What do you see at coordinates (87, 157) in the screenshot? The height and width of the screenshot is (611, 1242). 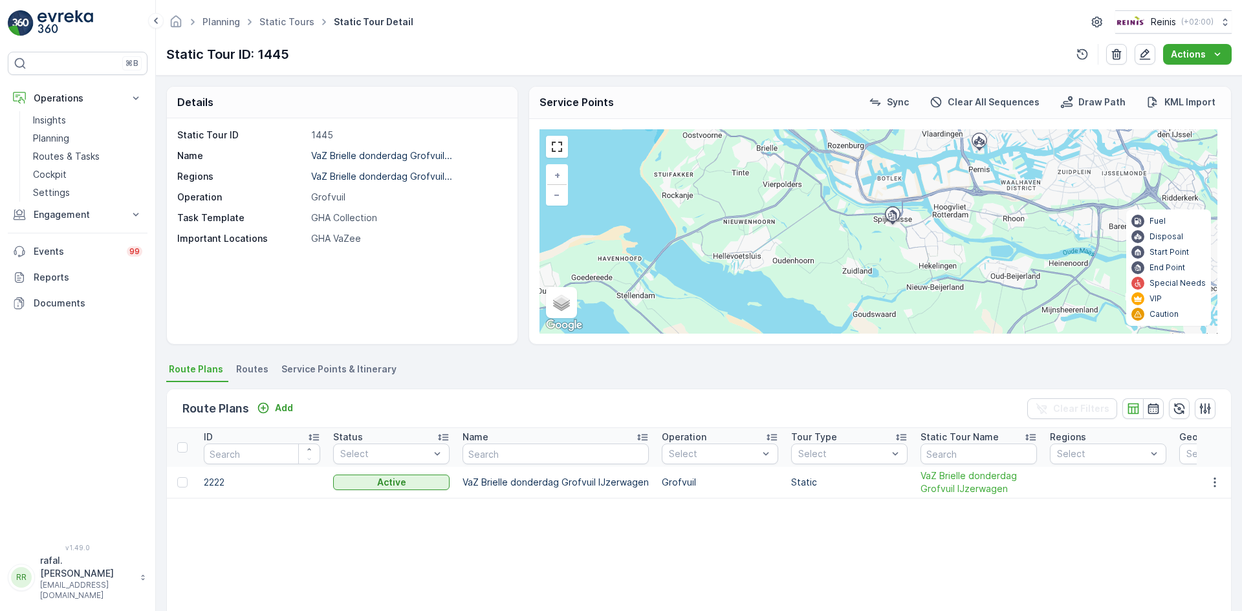 I see `a: Routes & Tasks` at bounding box center [87, 157].